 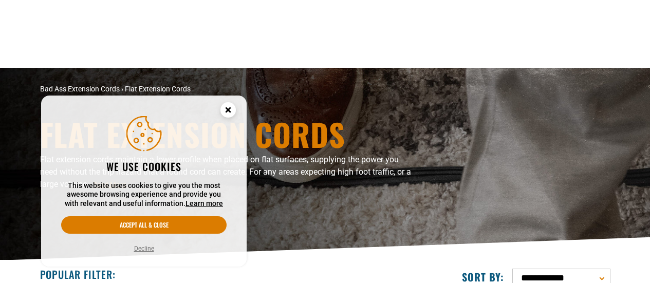 I want to click on a: Learn more, so click(x=204, y=204).